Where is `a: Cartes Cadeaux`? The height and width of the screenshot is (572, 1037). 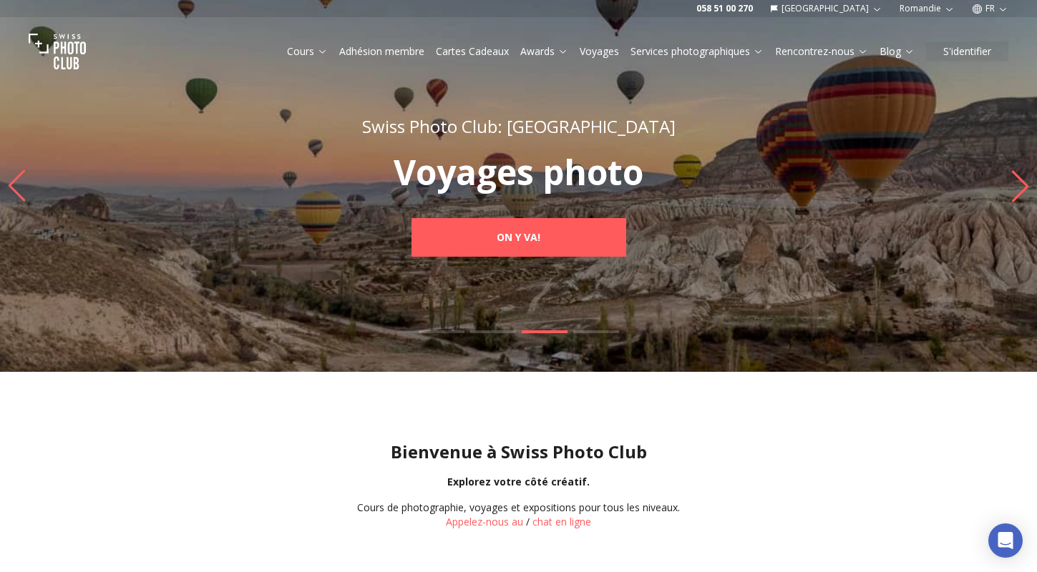
a: Cartes Cadeaux is located at coordinates (472, 52).